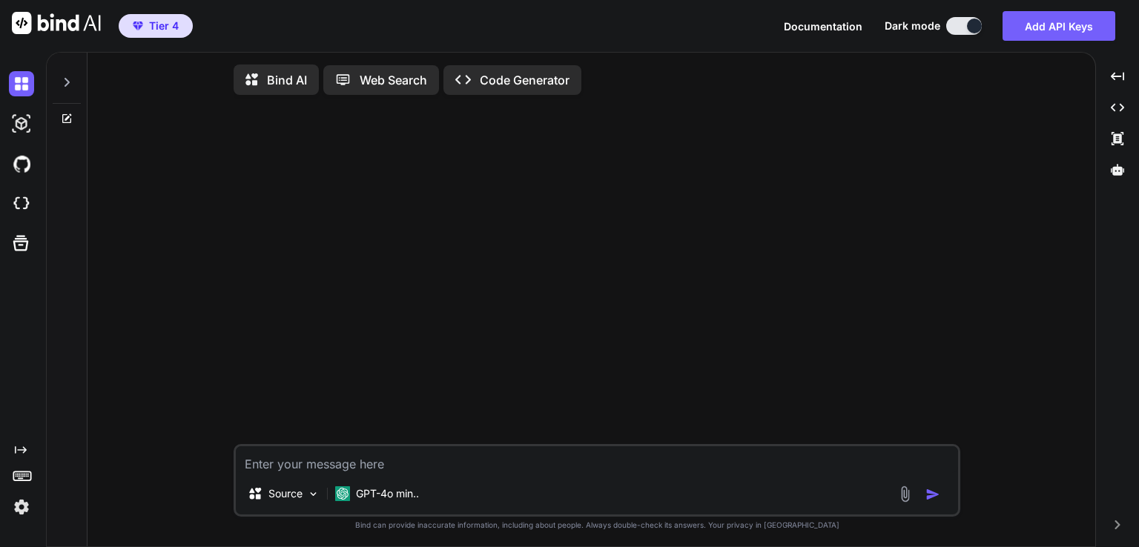 This screenshot has height=547, width=1139. I want to click on img: attachment, so click(905, 494).